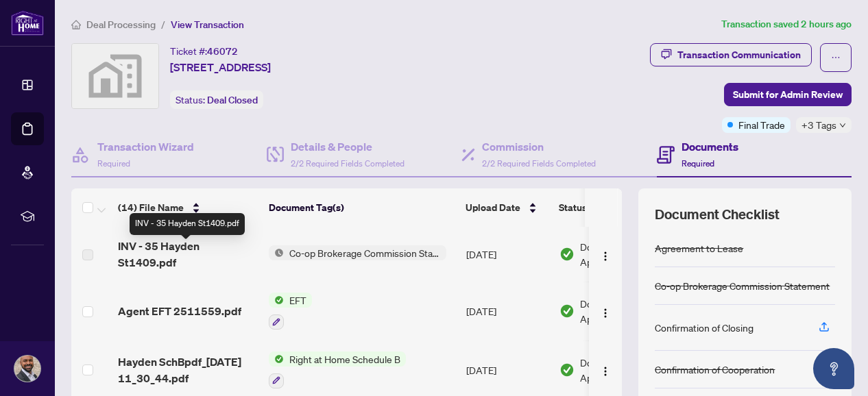 This screenshot has height=396, width=868. I want to click on button: Status IconRight at Home Schedule B, so click(337, 370).